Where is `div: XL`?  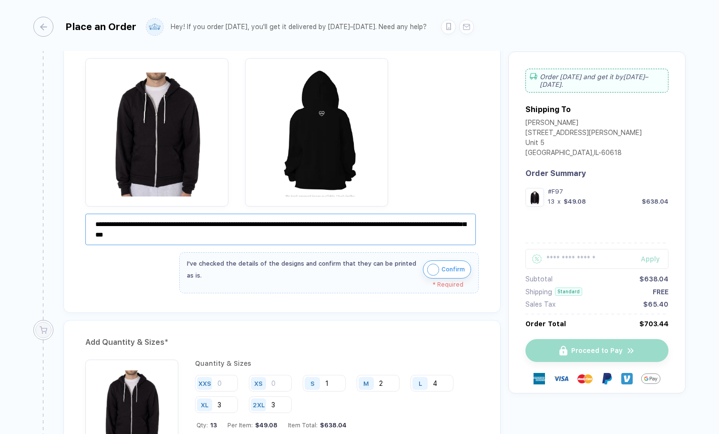 div: XL is located at coordinates (205, 404).